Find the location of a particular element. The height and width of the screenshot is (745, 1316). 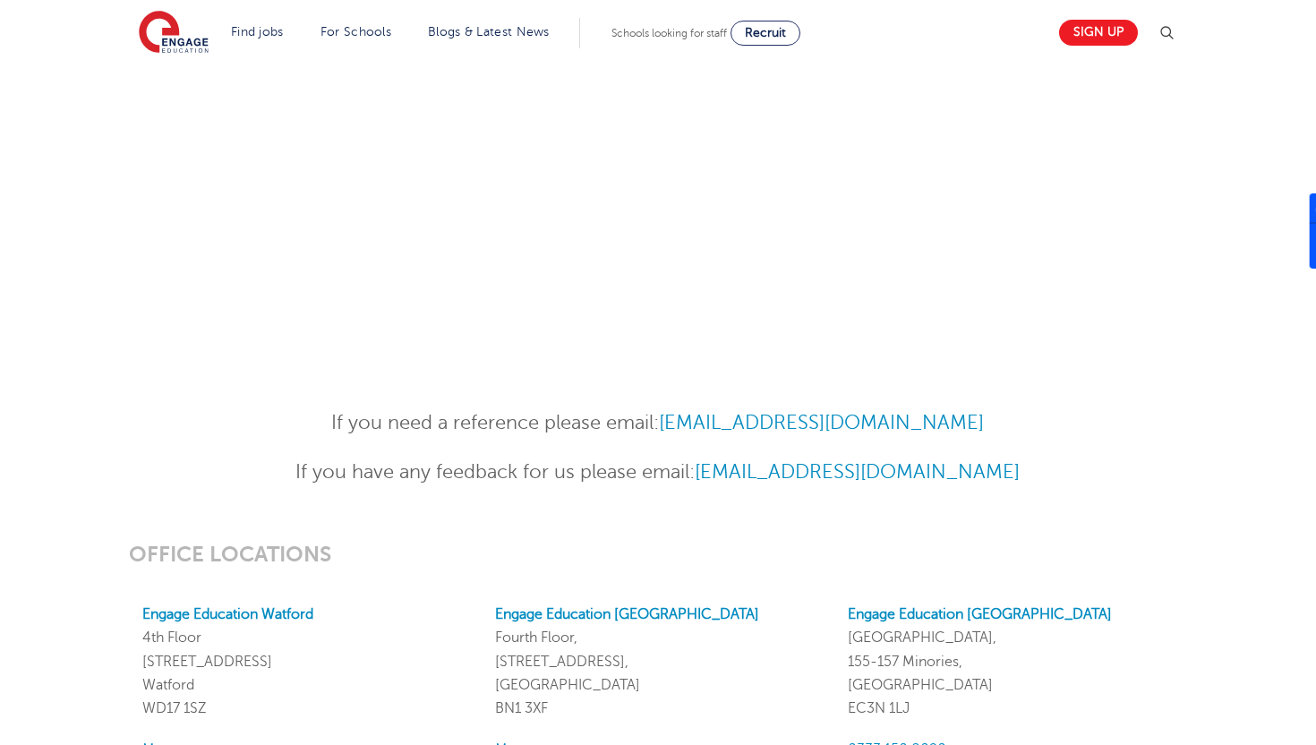

a: Engage Education Watford is located at coordinates (227, 614).